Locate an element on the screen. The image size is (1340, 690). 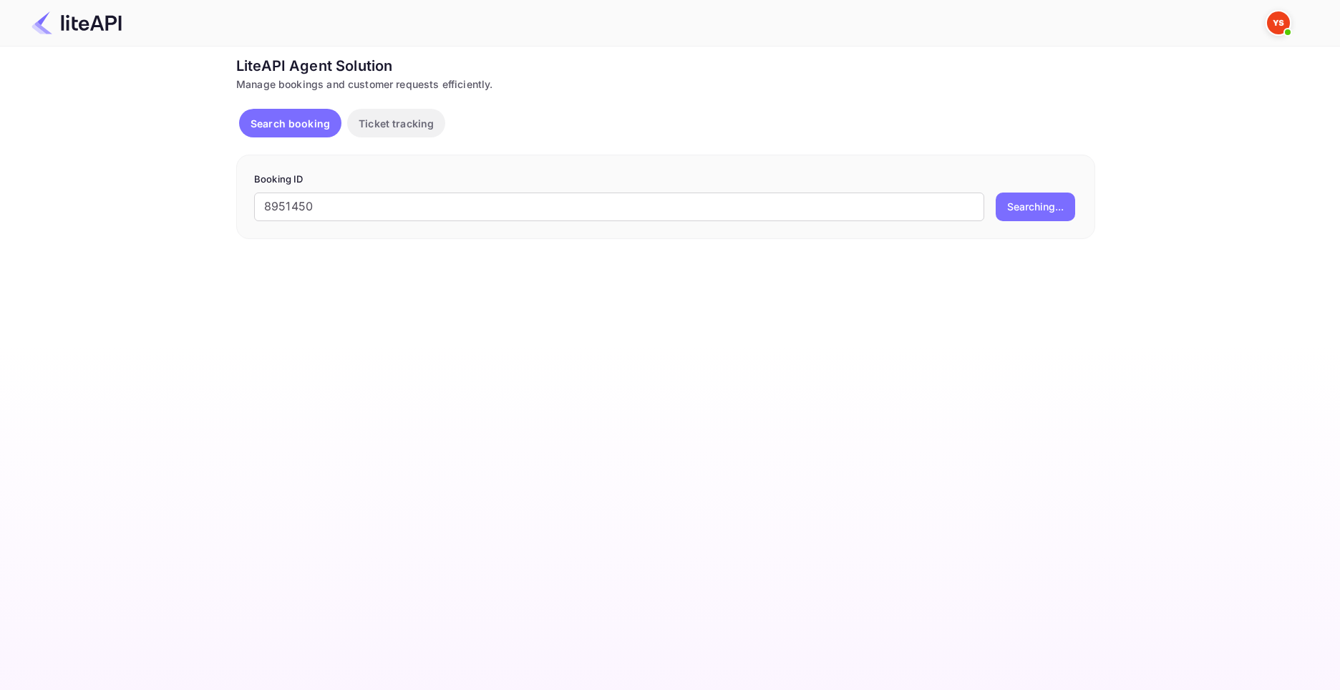
input: Enter Booking ID (e.g., 63782194) is located at coordinates (619, 207).